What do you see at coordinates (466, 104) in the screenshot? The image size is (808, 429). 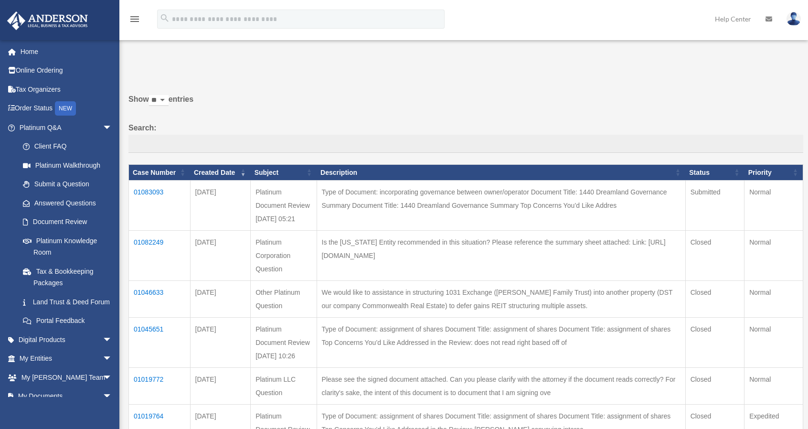 I see `label: Show entries` at bounding box center [466, 104].